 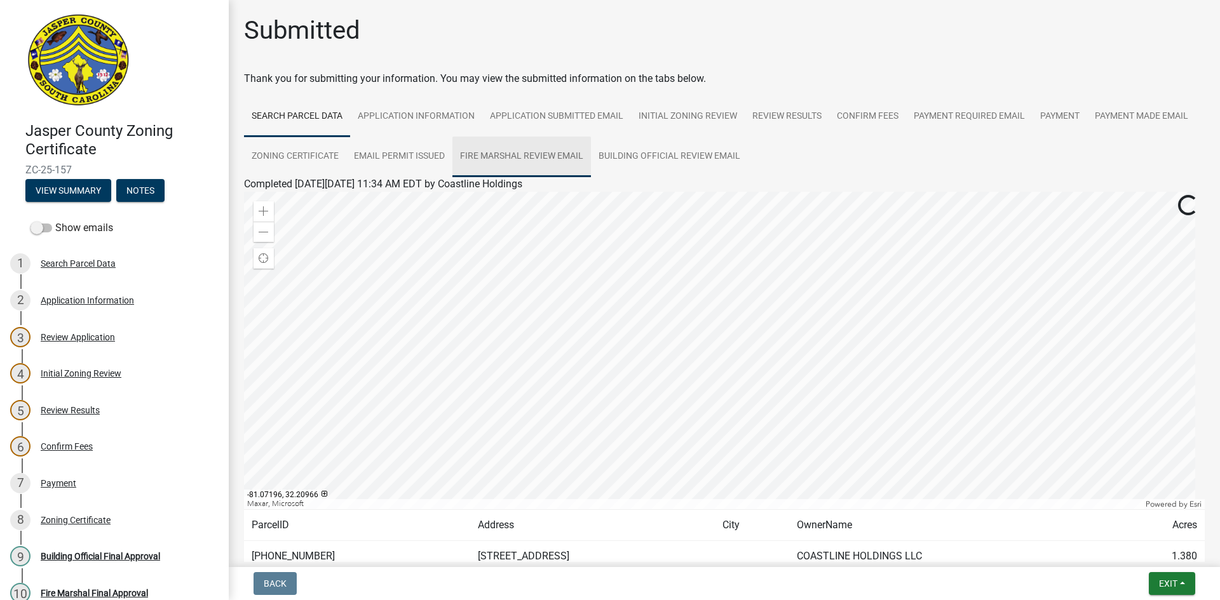 I want to click on div: Find my location, so click(x=264, y=259).